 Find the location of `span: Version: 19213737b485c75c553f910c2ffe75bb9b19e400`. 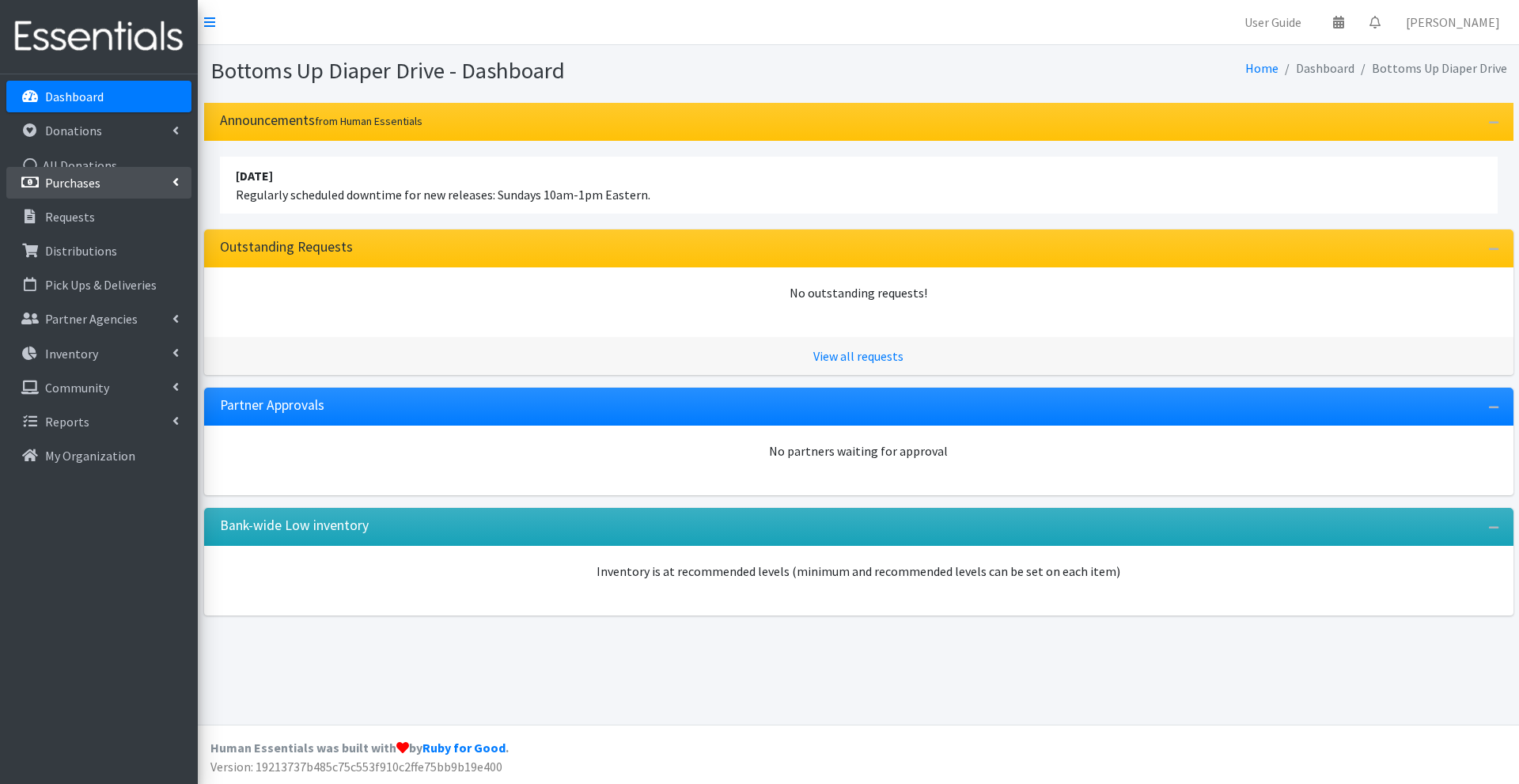

span: Version: 19213737b485c75c553f910c2ffe75bb9b19e400 is located at coordinates (356, 766).